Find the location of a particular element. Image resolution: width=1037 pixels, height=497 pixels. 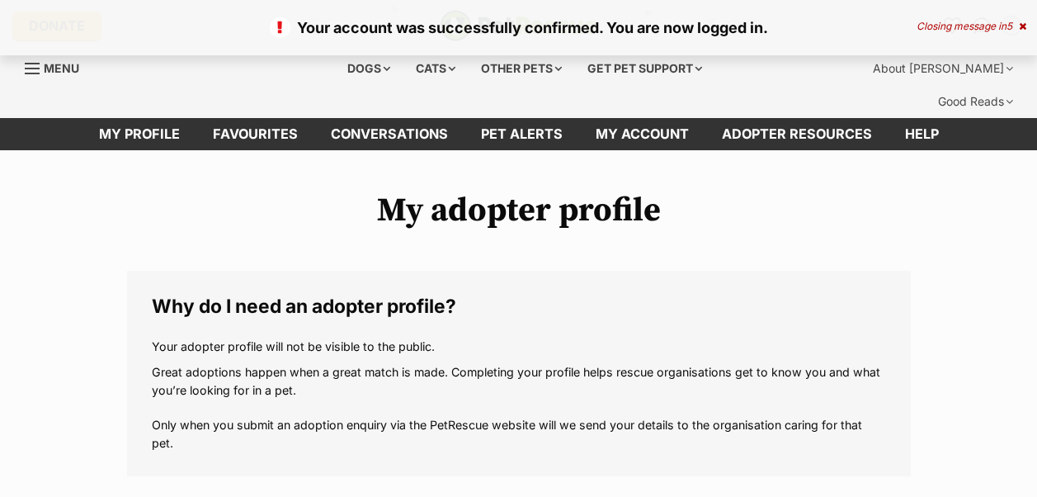

a: Adopter resources is located at coordinates (797, 134).